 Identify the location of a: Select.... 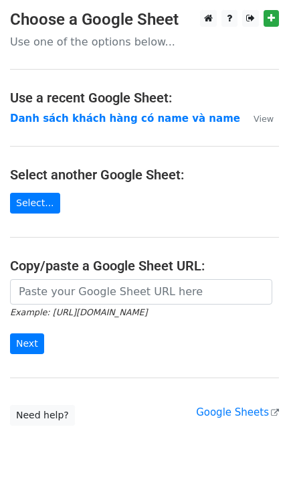
(35, 203).